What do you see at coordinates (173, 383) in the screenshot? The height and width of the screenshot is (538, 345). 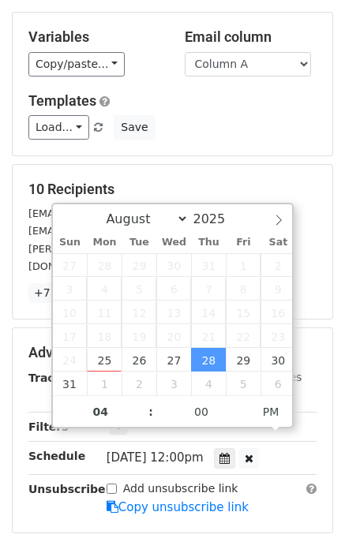 I see `span: September 3, 2025` at bounding box center [173, 383].